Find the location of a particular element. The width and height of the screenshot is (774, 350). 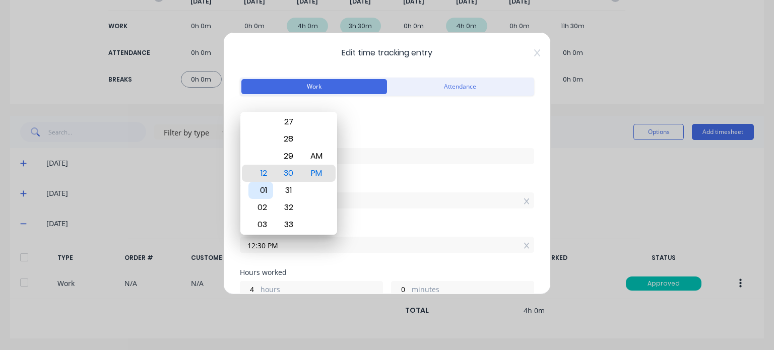

div: Start time is located at coordinates (387, 184).